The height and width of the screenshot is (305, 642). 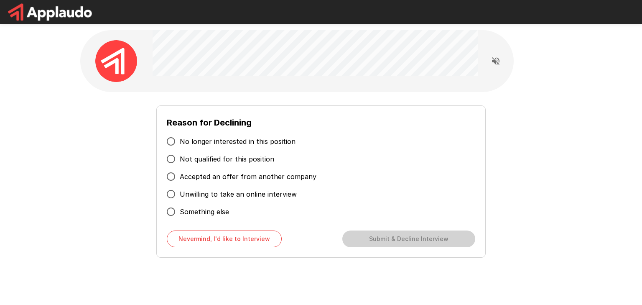 I want to click on button: Nevermind, I'd like to Interview, so click(x=224, y=239).